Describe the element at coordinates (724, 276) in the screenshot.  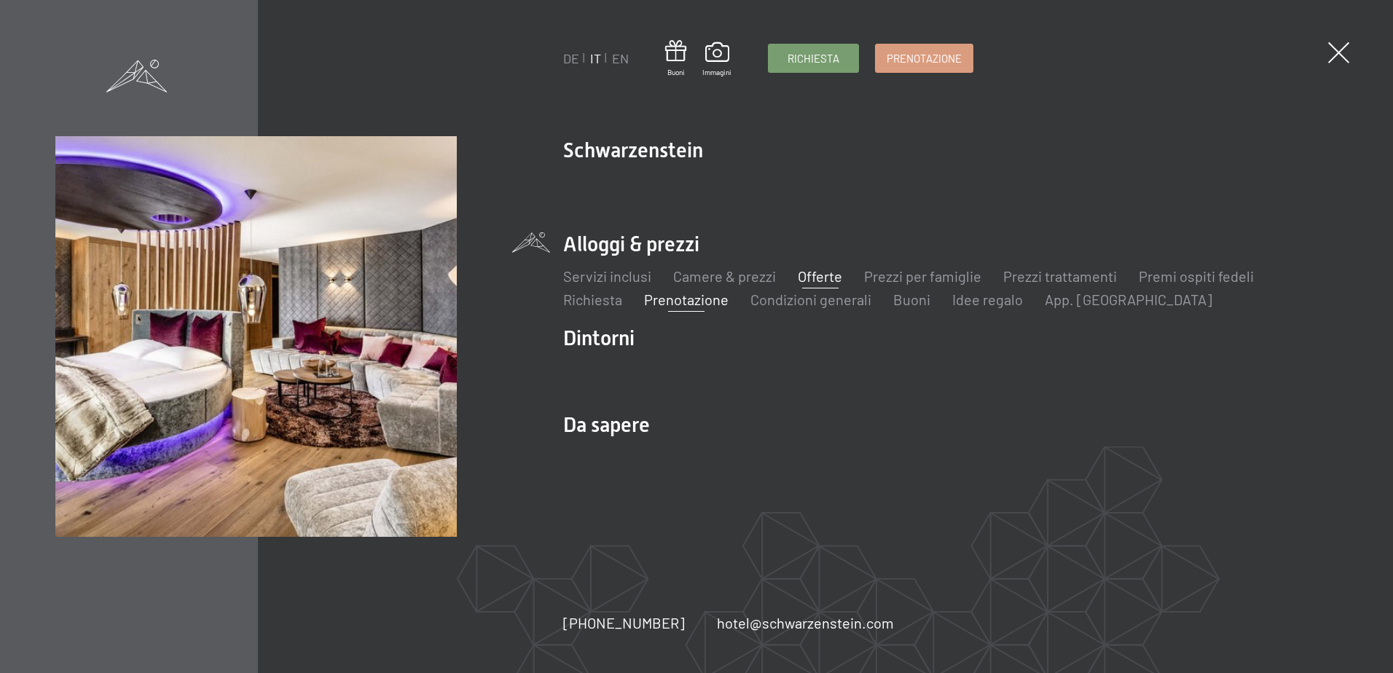
I see `a: Camere & prezzi` at that location.